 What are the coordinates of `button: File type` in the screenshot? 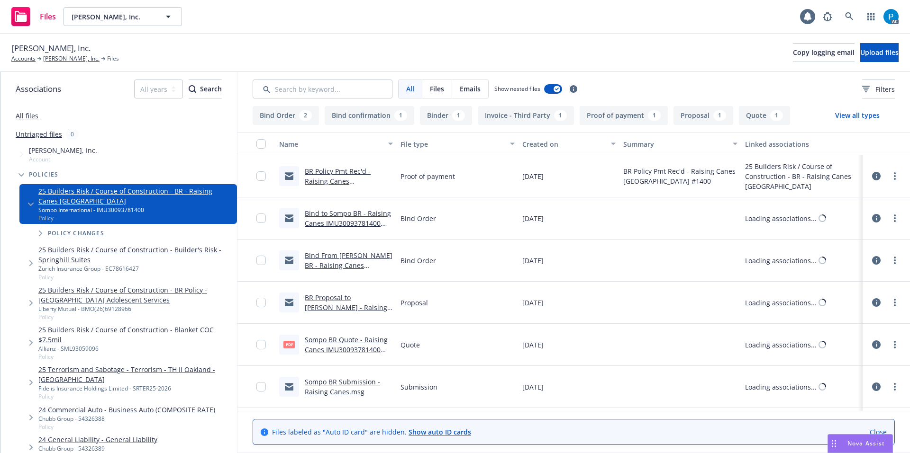 It's located at (457, 144).